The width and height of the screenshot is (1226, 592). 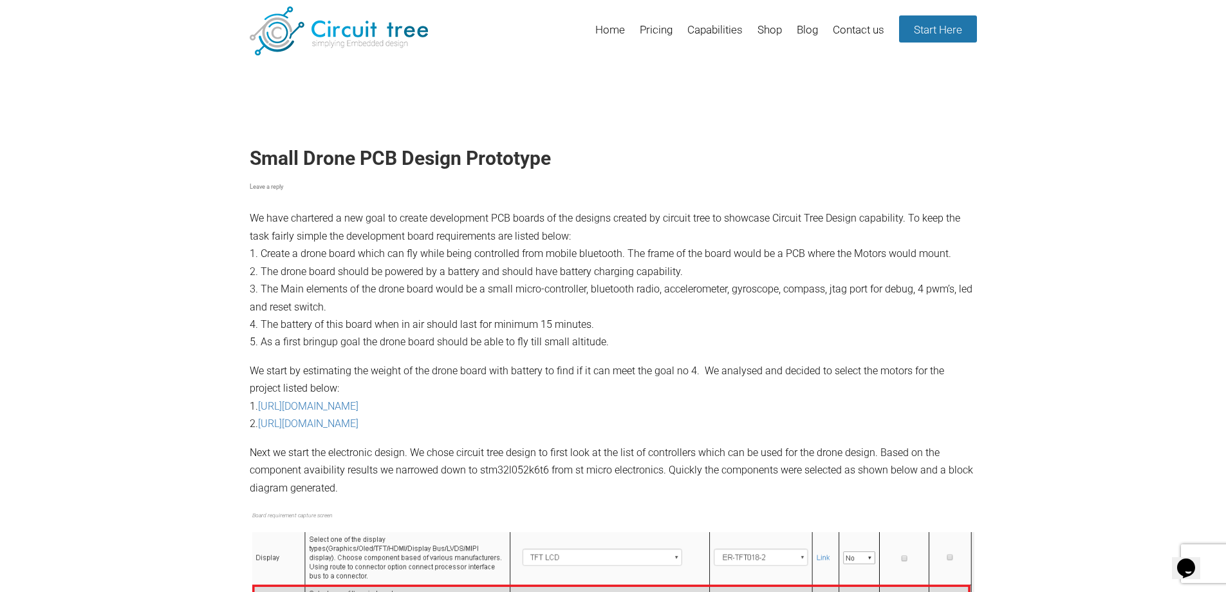 I want to click on img: Circuit Tree, so click(x=339, y=31).